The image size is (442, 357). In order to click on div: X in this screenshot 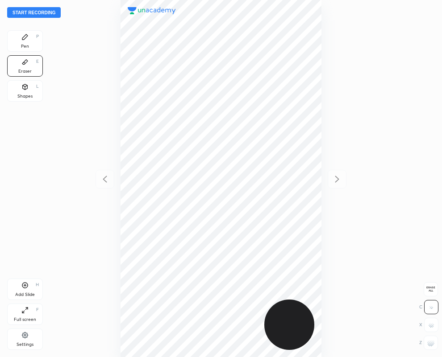, I will do `click(428, 325)`.